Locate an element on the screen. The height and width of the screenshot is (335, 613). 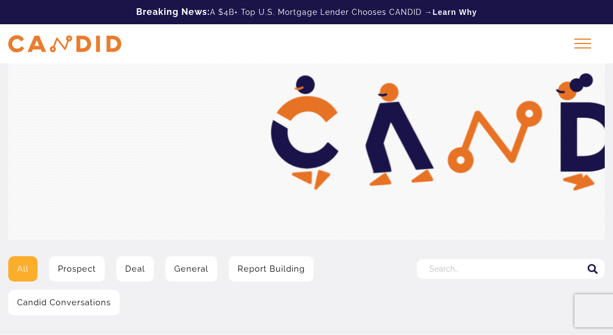
img: CANDID APP is located at coordinates (64, 44).